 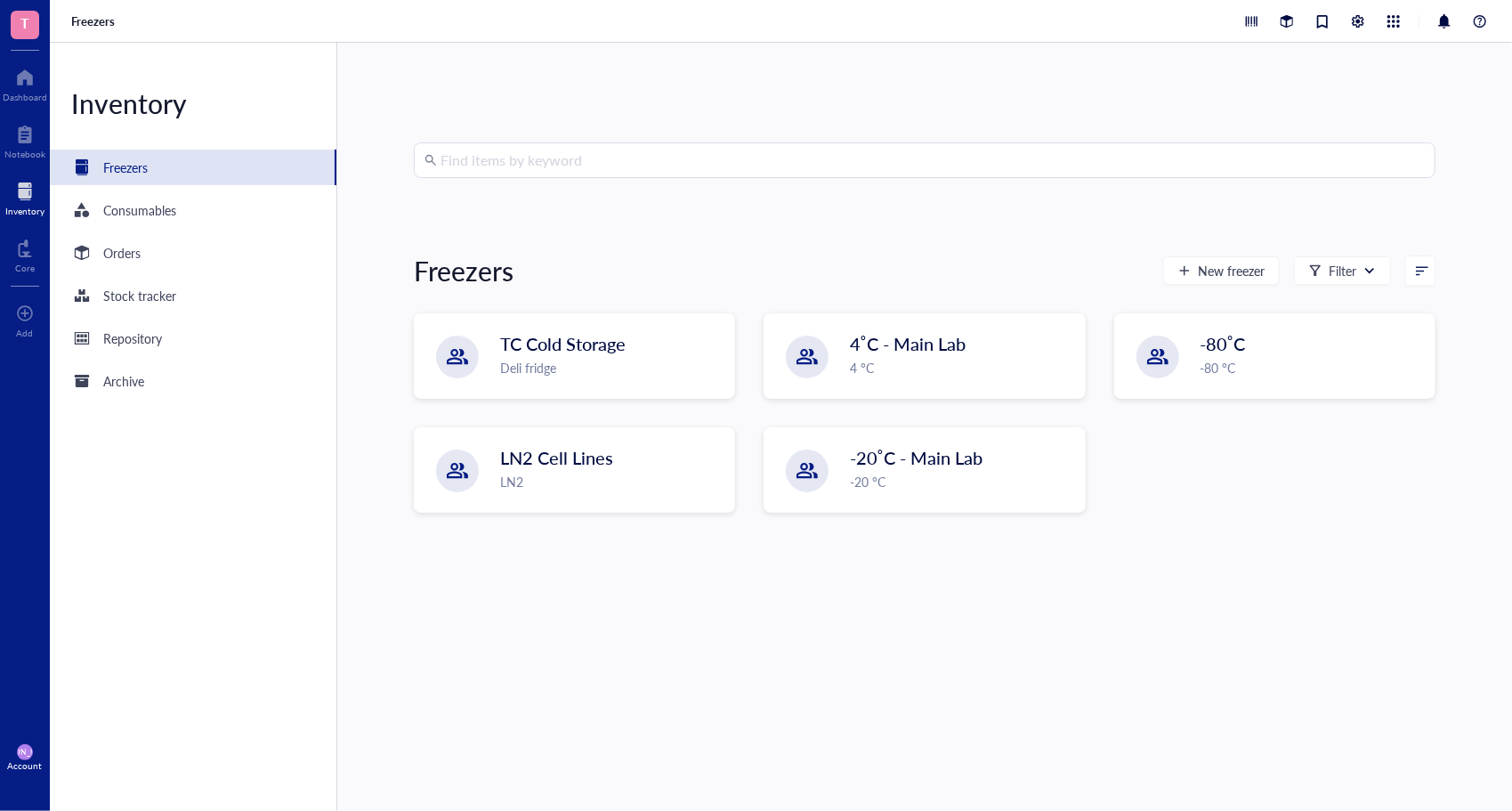 What do you see at coordinates (193, 253) in the screenshot?
I see `a: Orders` at bounding box center [193, 253].